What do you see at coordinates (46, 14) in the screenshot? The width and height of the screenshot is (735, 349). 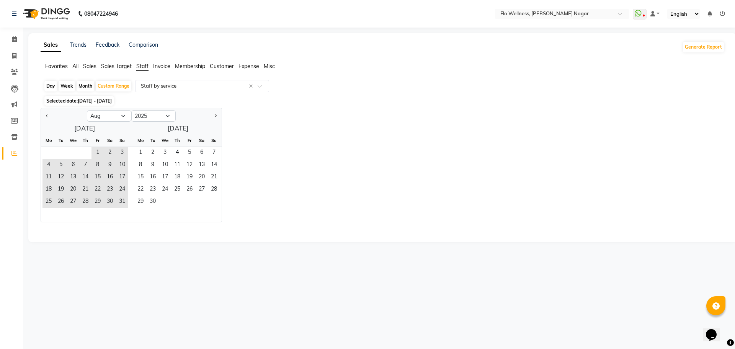 I see `img: logo` at bounding box center [46, 14].